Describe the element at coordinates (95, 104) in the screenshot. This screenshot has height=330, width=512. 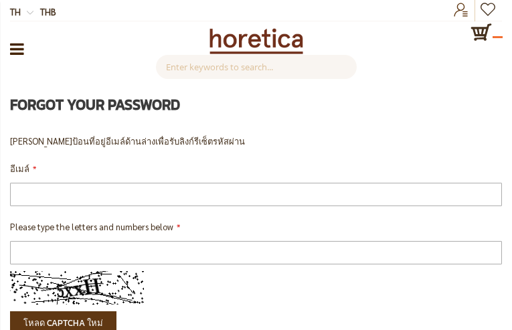
I see `span: Forgot Your Password` at that location.